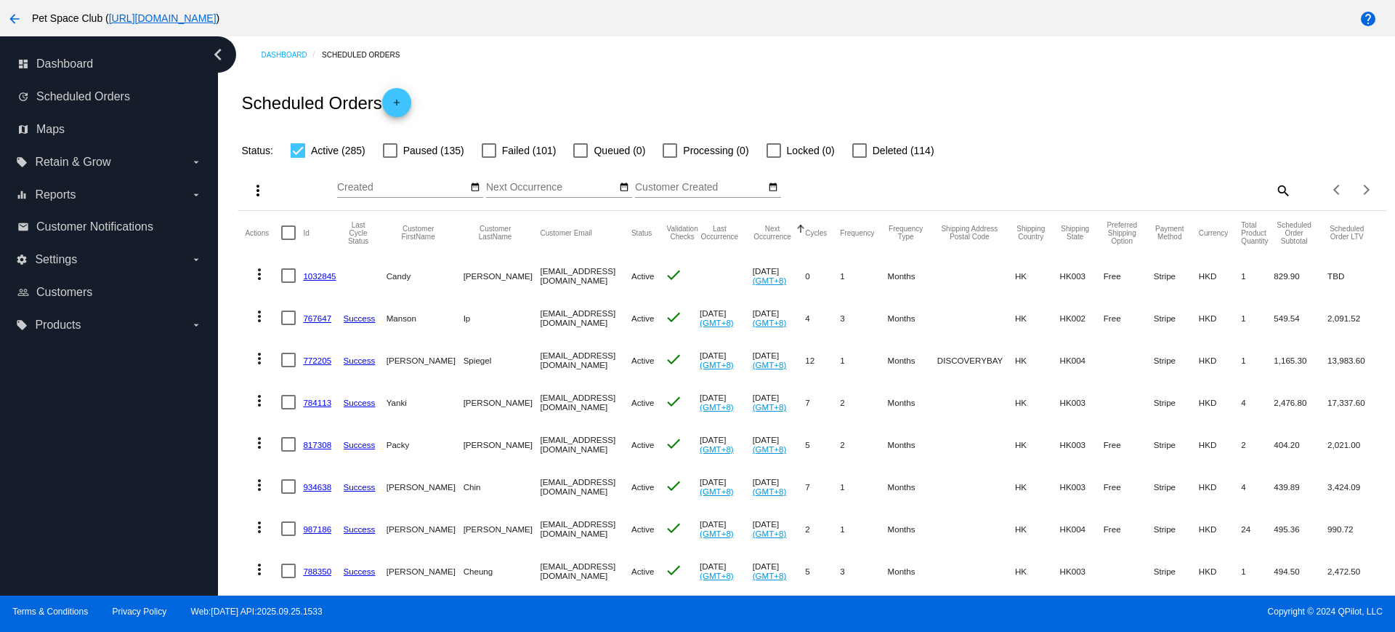 This screenshot has height=632, width=1395. I want to click on mat-cell: 829.90, so click(1301, 275).